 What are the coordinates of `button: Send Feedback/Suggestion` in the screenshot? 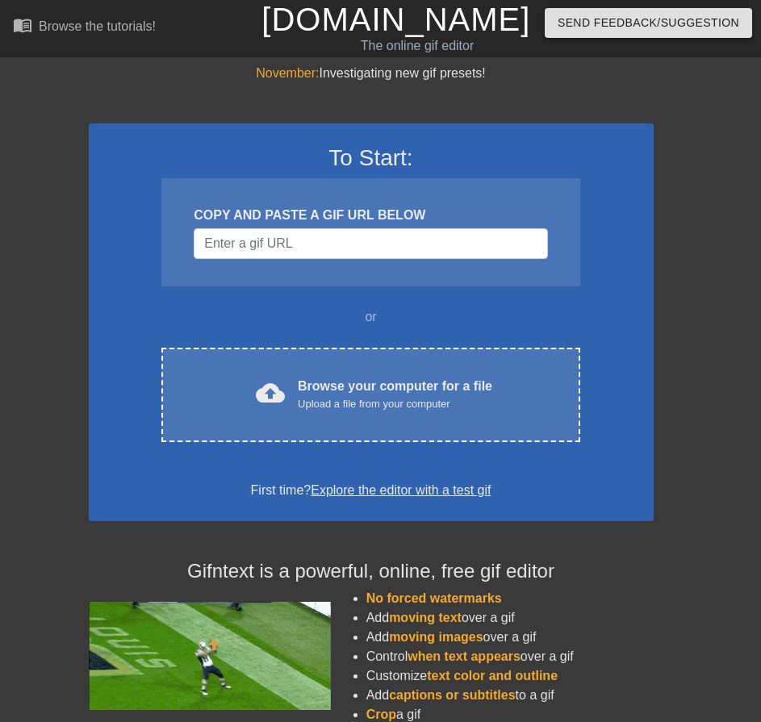 It's located at (648, 23).